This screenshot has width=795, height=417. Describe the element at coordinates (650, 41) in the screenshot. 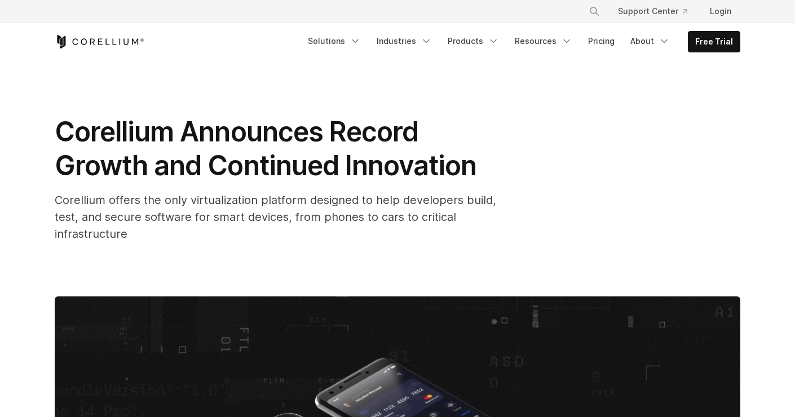

I see `a: About` at that location.